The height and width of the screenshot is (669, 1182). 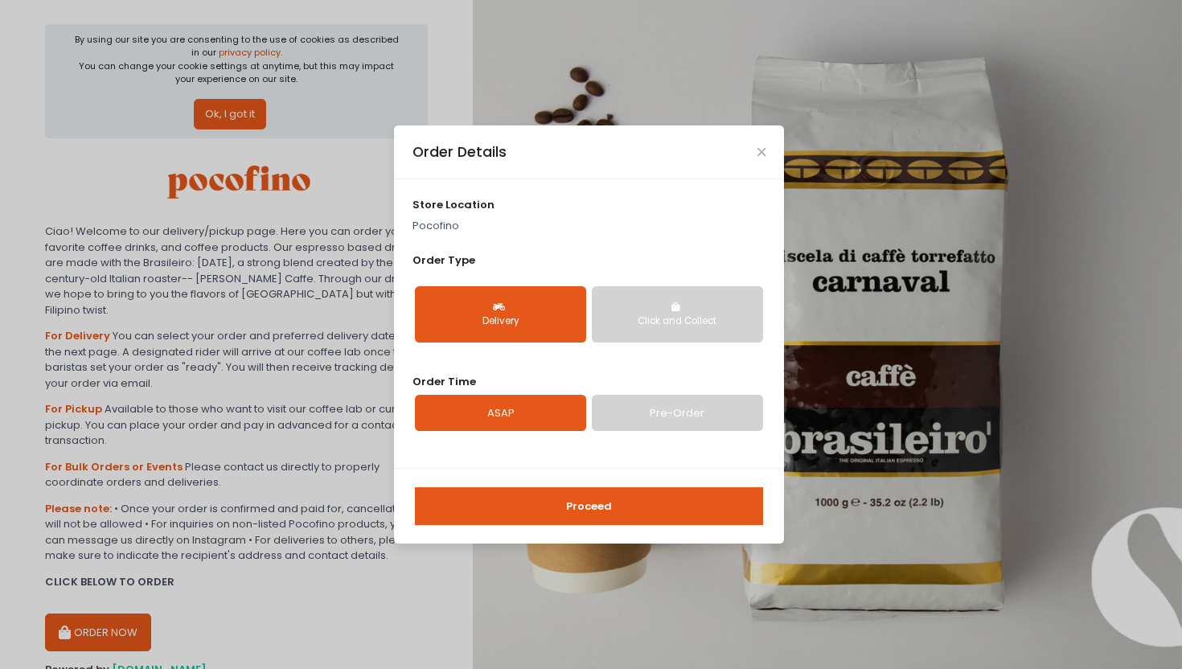 I want to click on a: Pre-Order, so click(x=677, y=413).